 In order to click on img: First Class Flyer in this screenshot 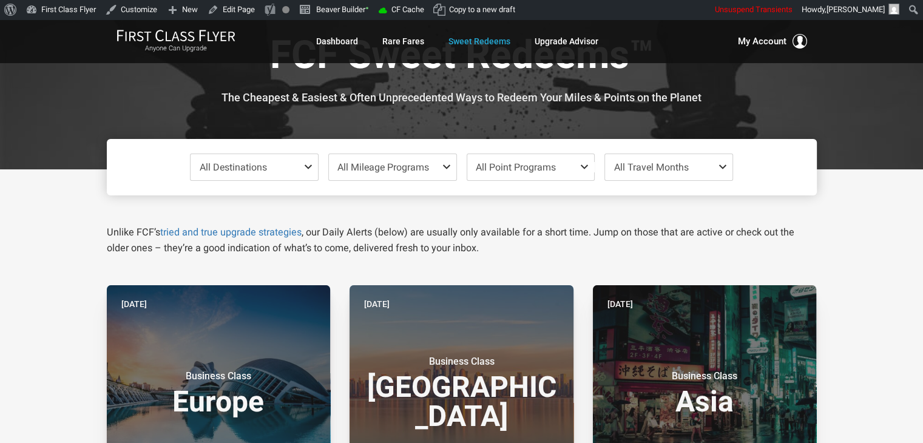, I will do `click(176, 35)`.